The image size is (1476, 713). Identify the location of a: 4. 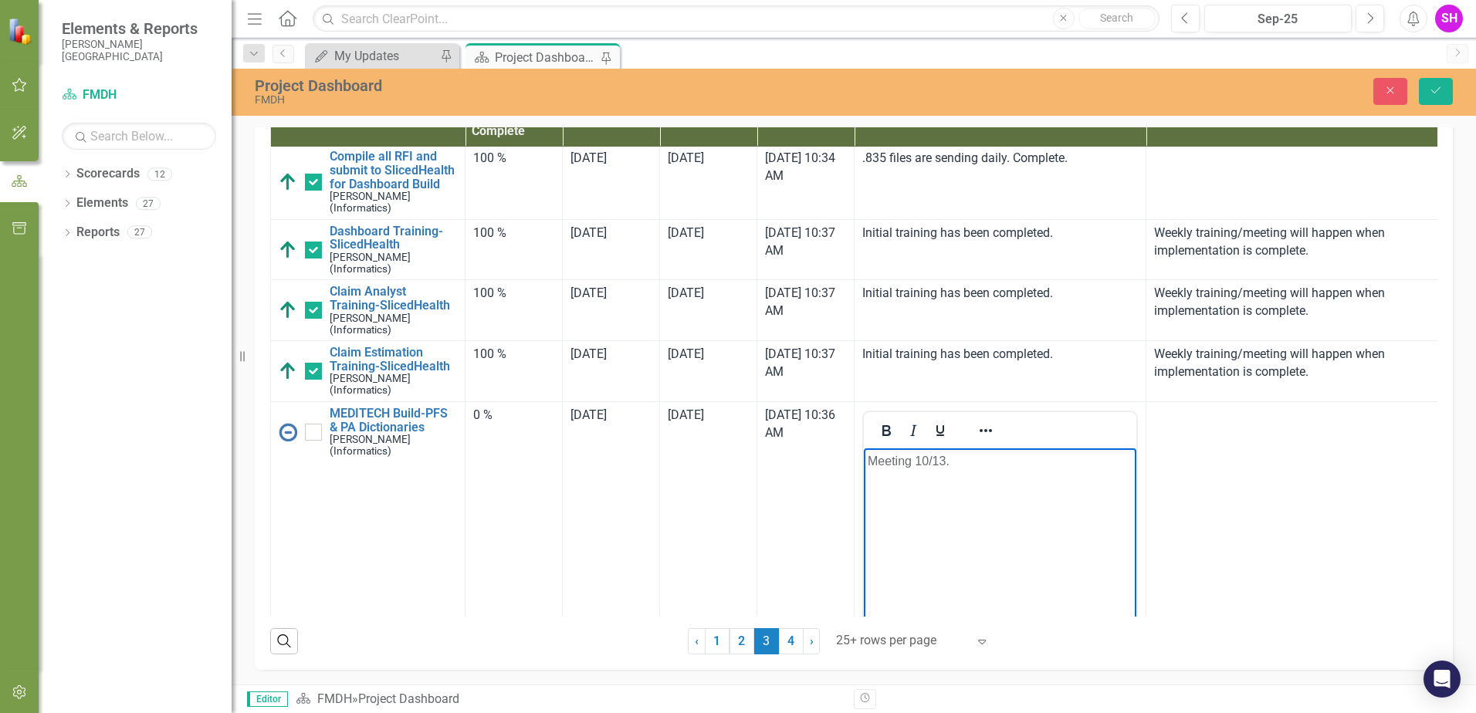
(791, 642).